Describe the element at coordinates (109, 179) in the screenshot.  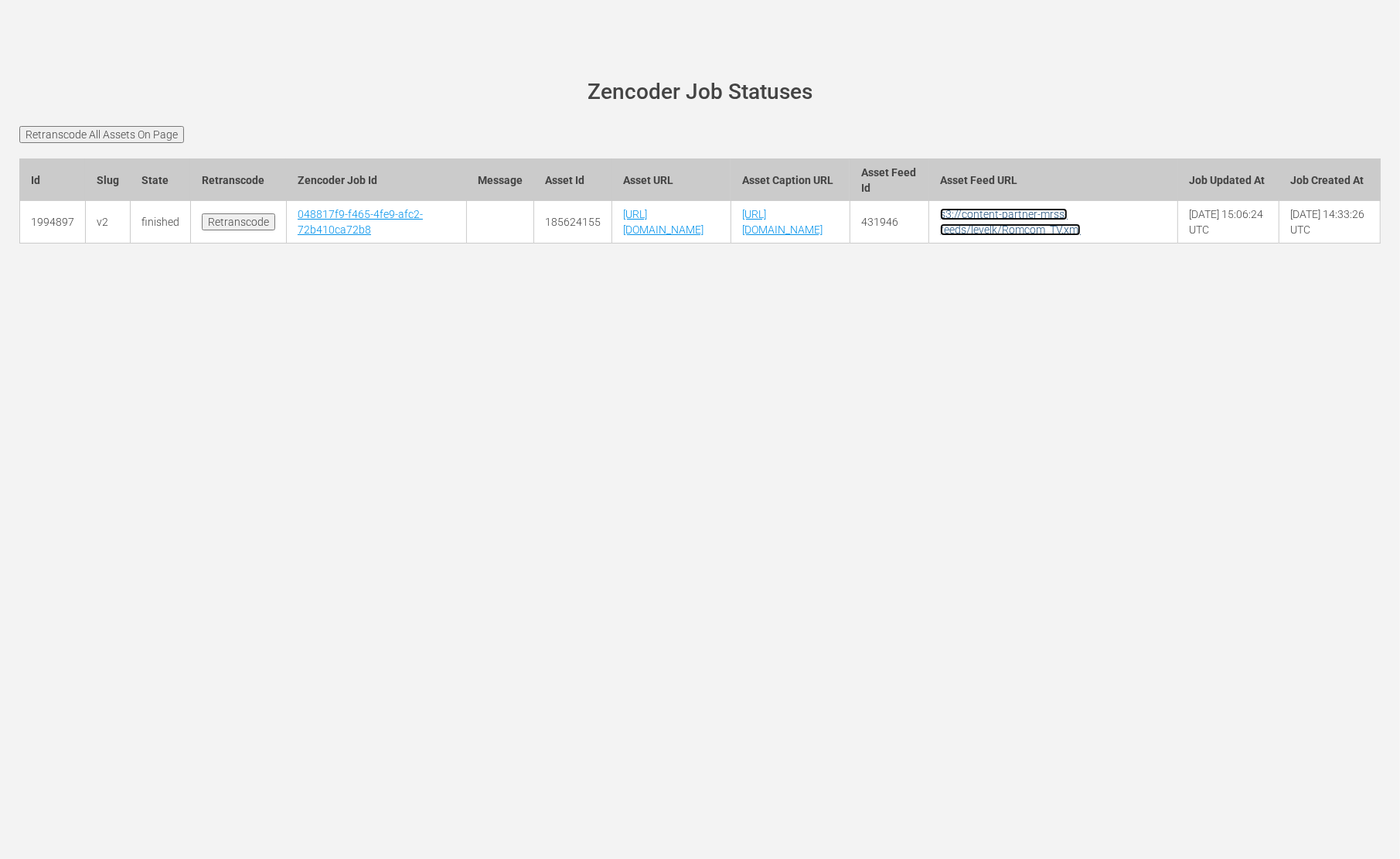
I see `th: Slug` at that location.